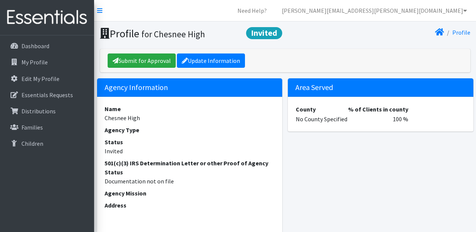  What do you see at coordinates (47, 79) in the screenshot?
I see `a: Edit My Profile` at bounding box center [47, 79].